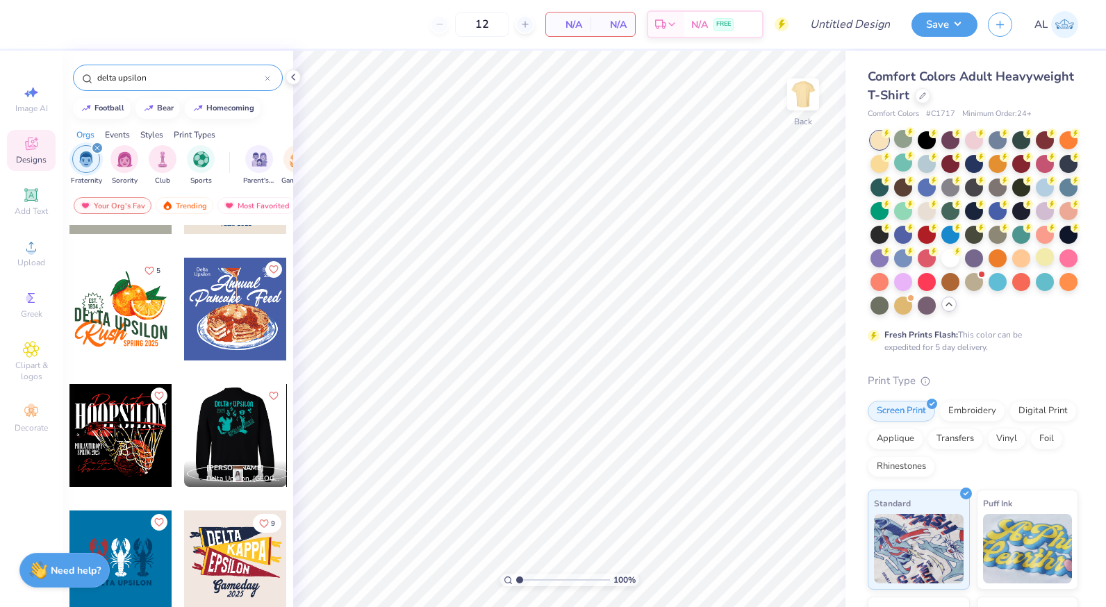 This screenshot has width=1106, height=607. Describe the element at coordinates (85, 135) in the screenshot. I see `div: Orgs` at that location.